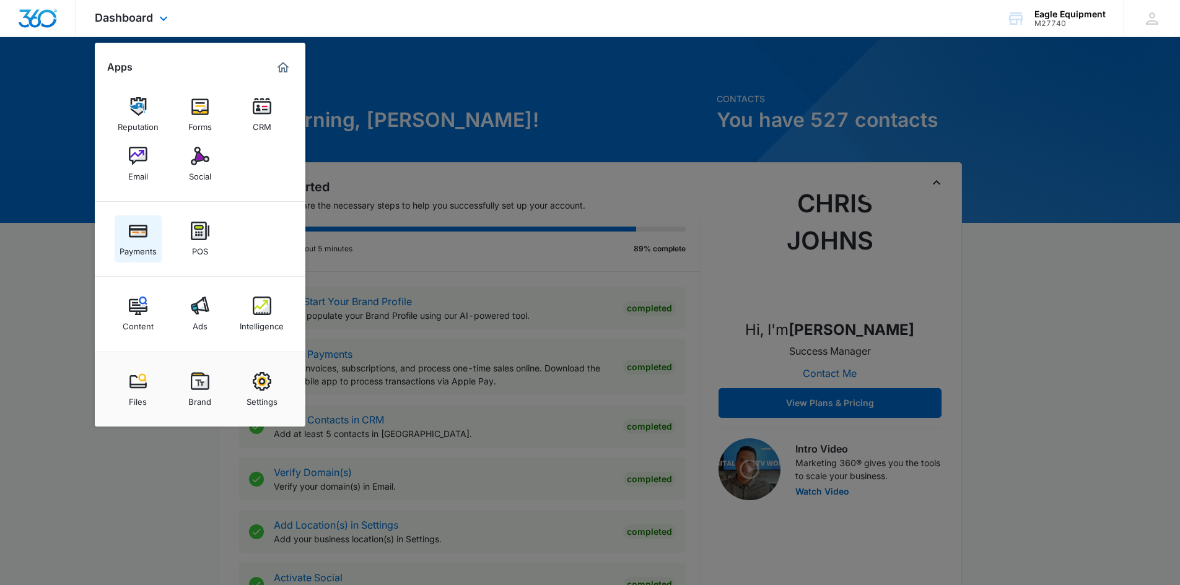  Describe the element at coordinates (262, 124) in the screenshot. I see `div: CRM` at that location.